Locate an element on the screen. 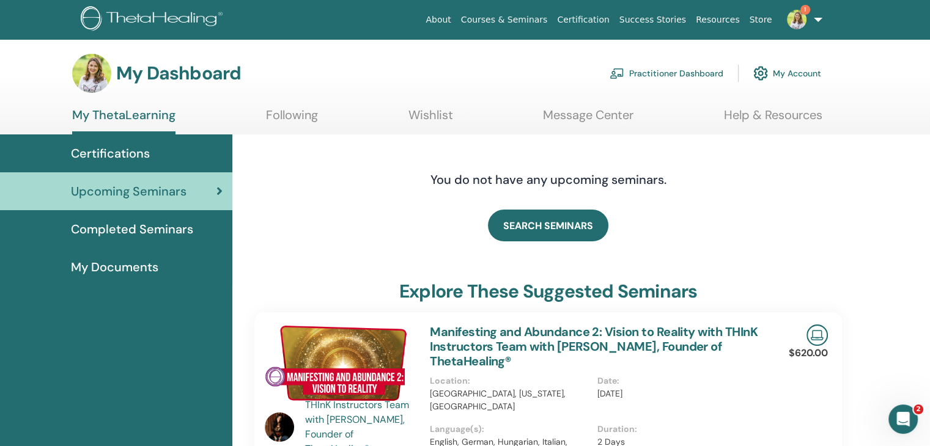  a: Help & Resources is located at coordinates (773, 119).